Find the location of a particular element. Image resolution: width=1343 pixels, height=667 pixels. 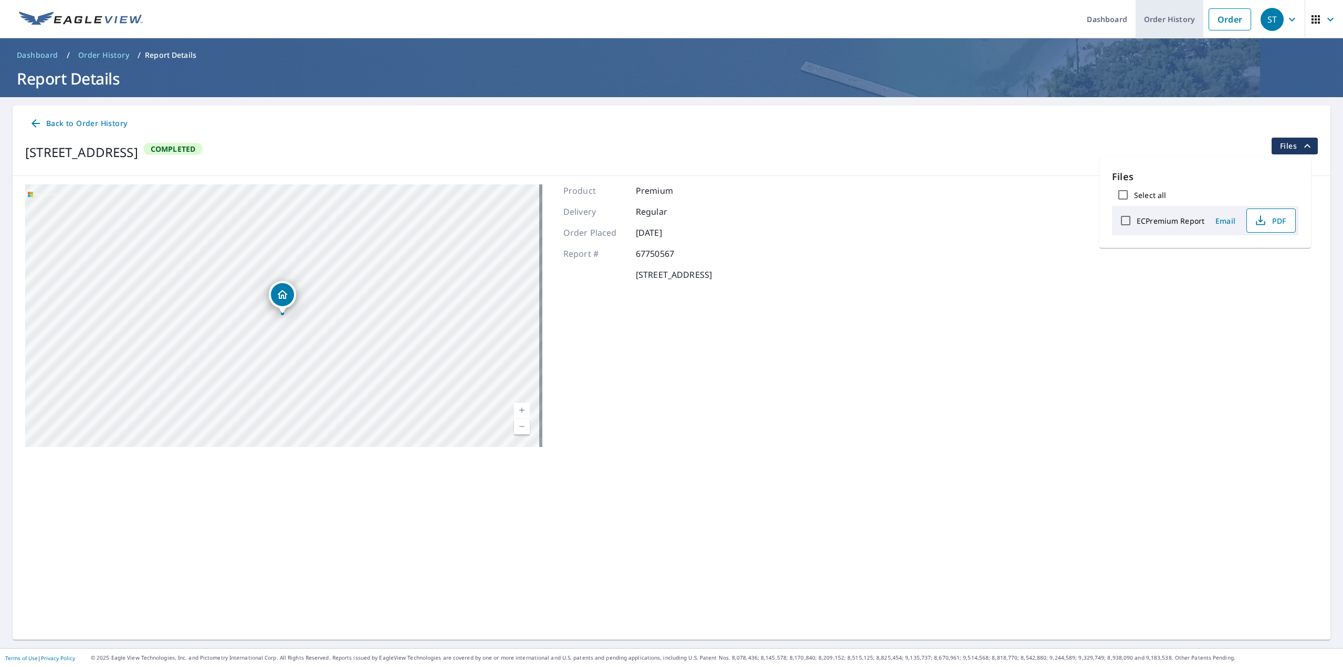

p: Files is located at coordinates (1205, 176).